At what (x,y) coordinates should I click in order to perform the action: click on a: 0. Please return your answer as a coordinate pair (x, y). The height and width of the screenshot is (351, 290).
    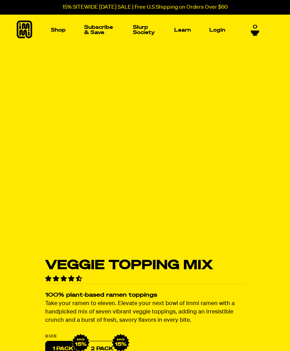
    Looking at the image, I should click on (255, 30).